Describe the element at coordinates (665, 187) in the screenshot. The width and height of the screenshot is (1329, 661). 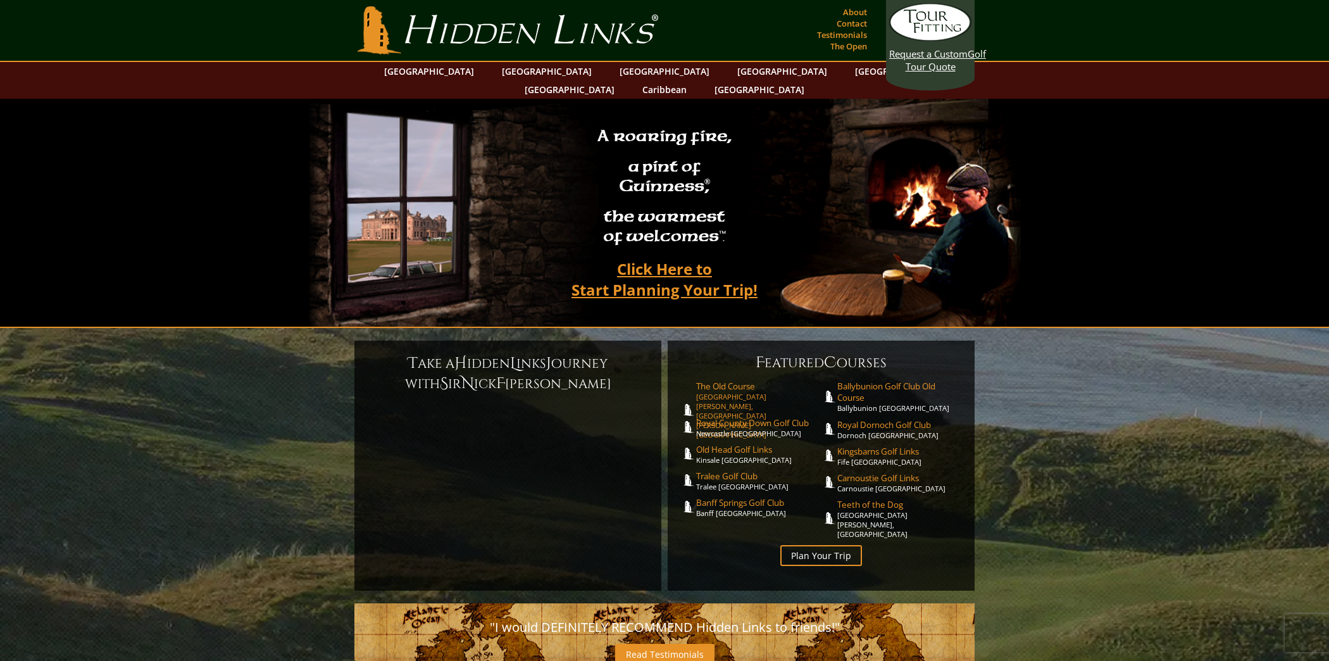
I see `h2: A roaring fire, a pint of Guinness , the warmest of welcomes™.` at that location.